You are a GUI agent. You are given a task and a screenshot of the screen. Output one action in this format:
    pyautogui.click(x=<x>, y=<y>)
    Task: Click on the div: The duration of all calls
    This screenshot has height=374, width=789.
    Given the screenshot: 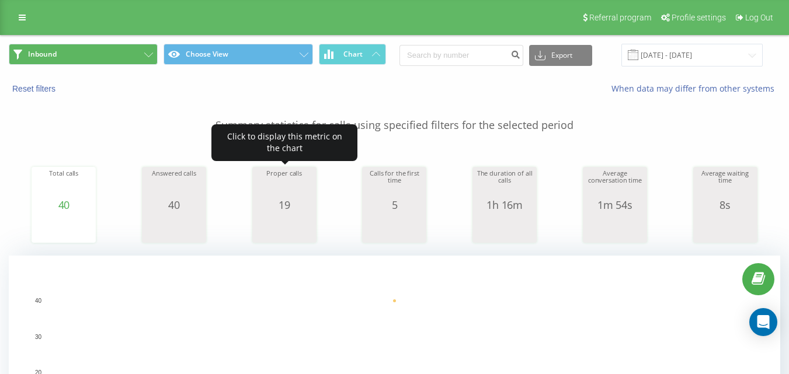 What is the action you would take?
    pyautogui.click(x=505, y=185)
    